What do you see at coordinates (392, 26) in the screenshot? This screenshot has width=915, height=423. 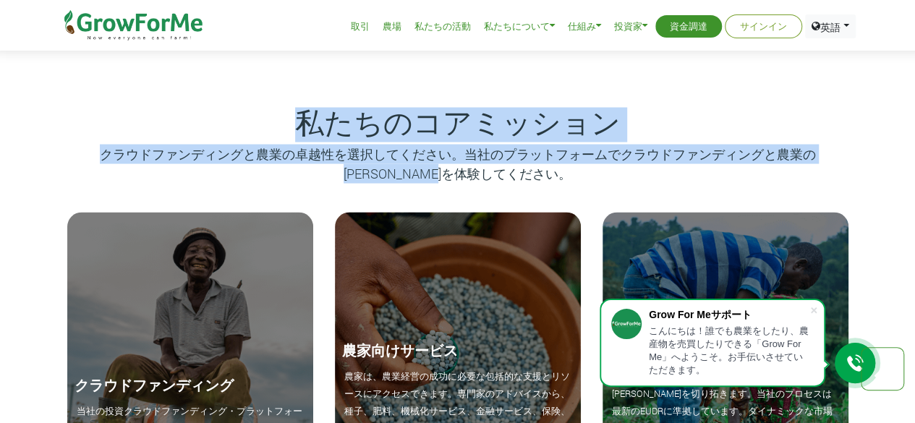 I see `font: 農場` at bounding box center [392, 26].